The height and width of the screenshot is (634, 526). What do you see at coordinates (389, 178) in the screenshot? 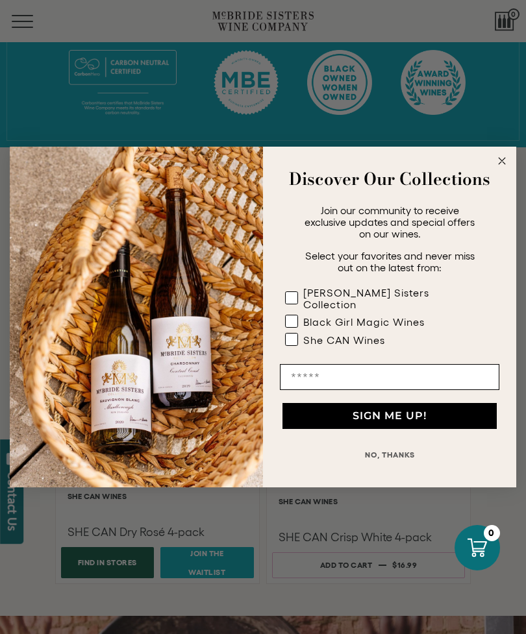
I see `strong: Discover Our Collections` at bounding box center [389, 178].